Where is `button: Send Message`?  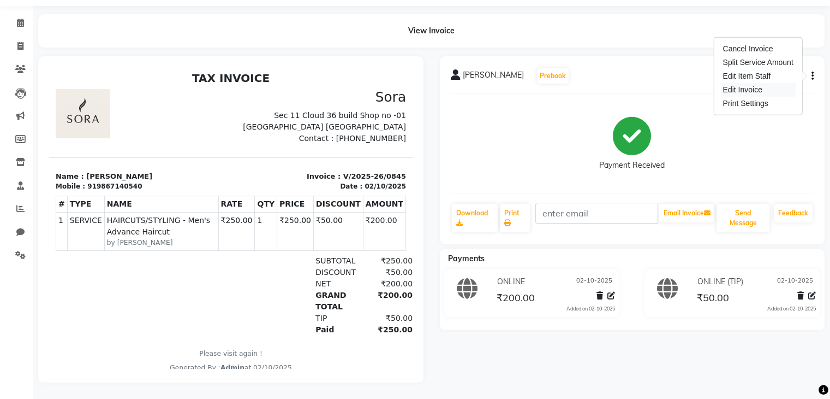 button: Send Message is located at coordinates (743, 218).